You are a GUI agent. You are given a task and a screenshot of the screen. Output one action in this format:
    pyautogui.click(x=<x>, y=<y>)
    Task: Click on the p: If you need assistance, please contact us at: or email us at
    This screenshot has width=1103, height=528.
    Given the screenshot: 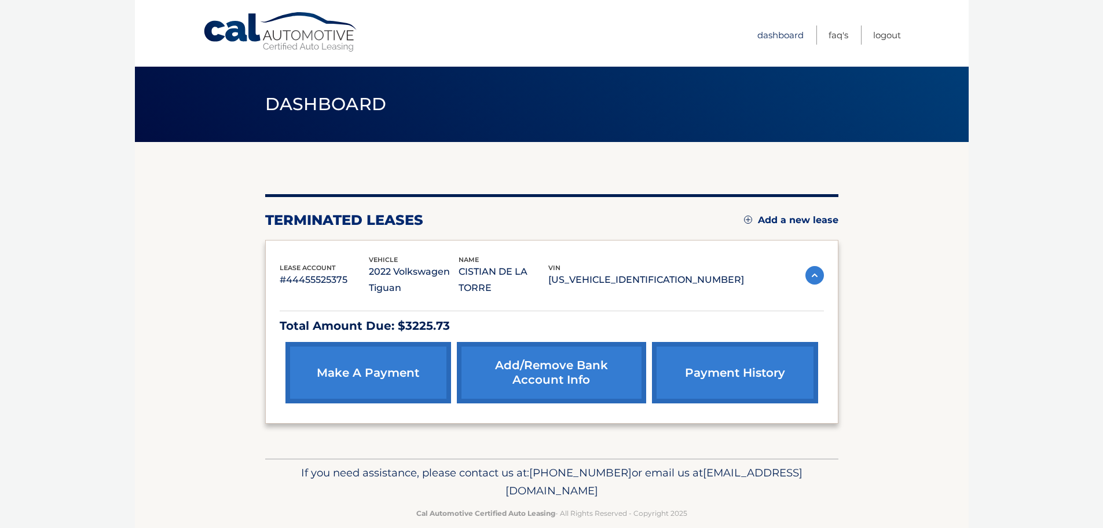 What is the action you would take?
    pyautogui.click(x=552, y=482)
    